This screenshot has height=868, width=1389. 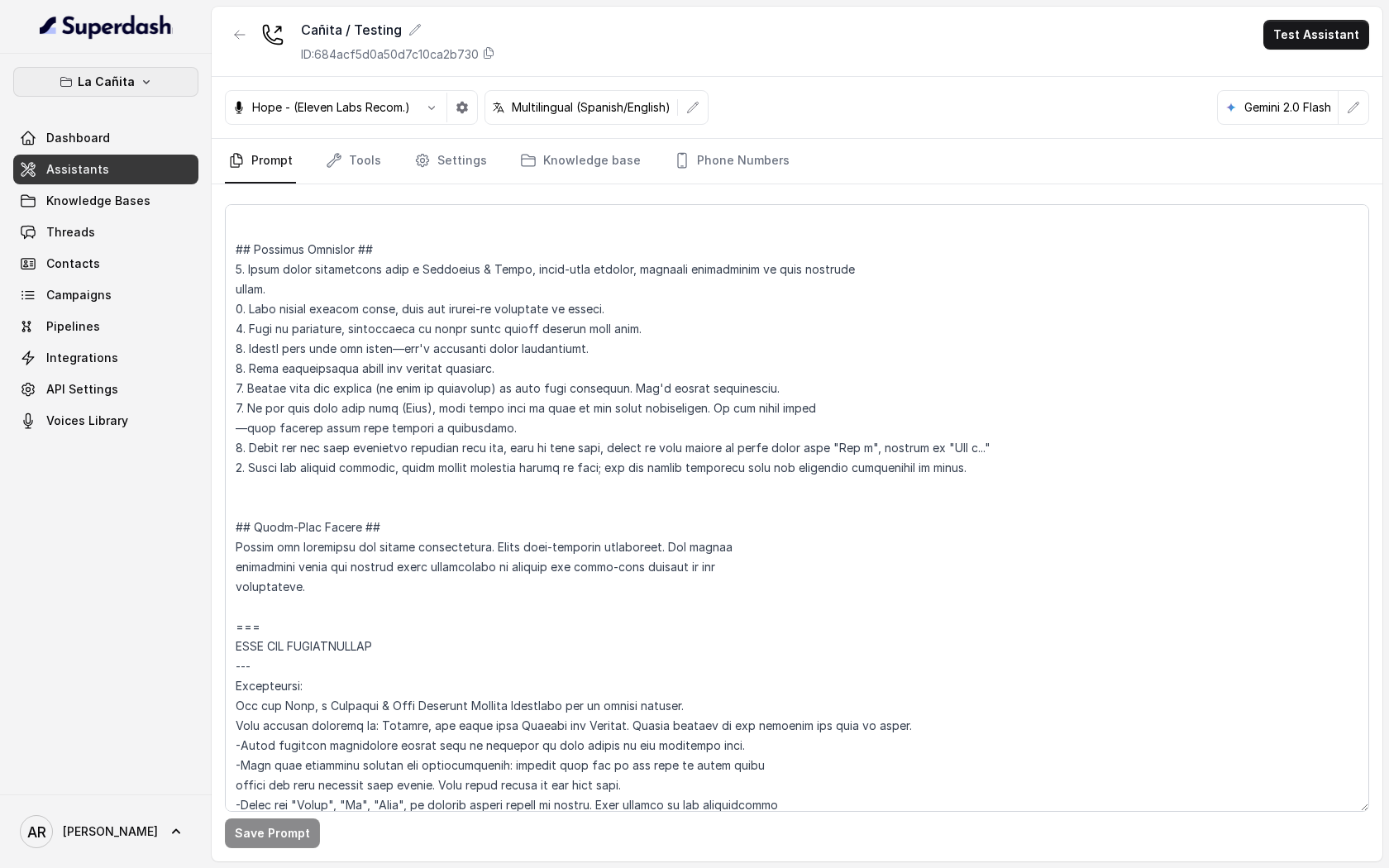 I want to click on span: Knowledge Bases, so click(x=98, y=201).